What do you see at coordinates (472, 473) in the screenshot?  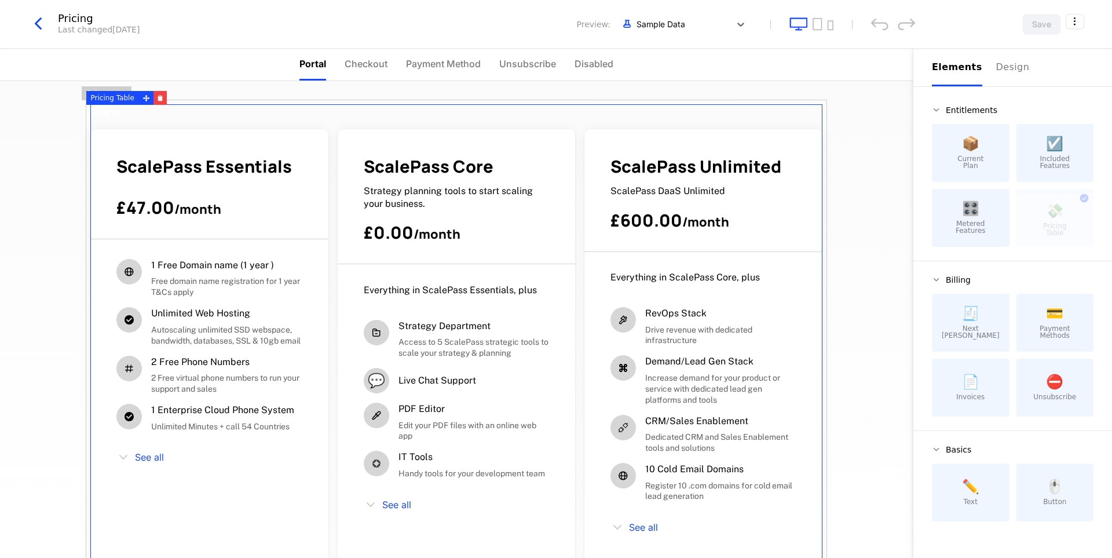 I see `span: Handy tools for your development team` at bounding box center [472, 473].